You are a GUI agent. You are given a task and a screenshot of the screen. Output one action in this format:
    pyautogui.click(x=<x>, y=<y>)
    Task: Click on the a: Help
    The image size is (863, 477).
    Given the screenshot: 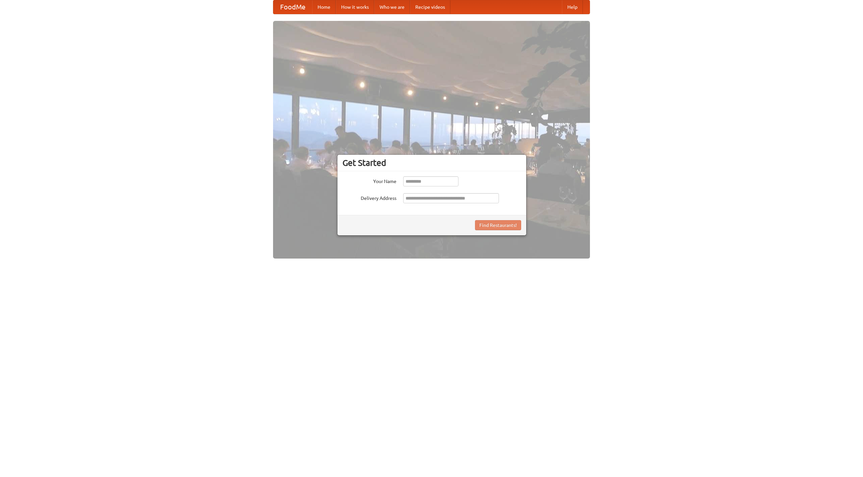 What is the action you would take?
    pyautogui.click(x=572, y=7)
    